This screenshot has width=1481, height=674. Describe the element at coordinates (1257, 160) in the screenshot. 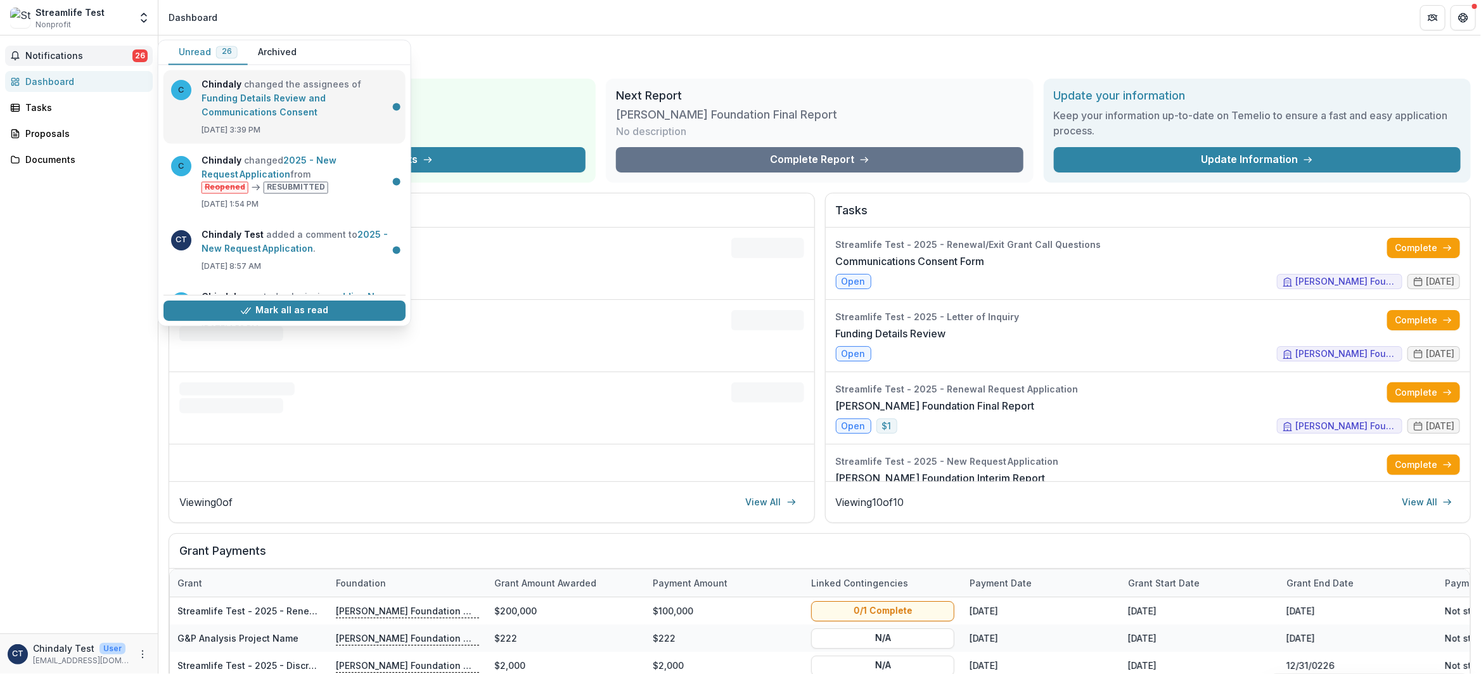

I see `a: Update Information` at that location.